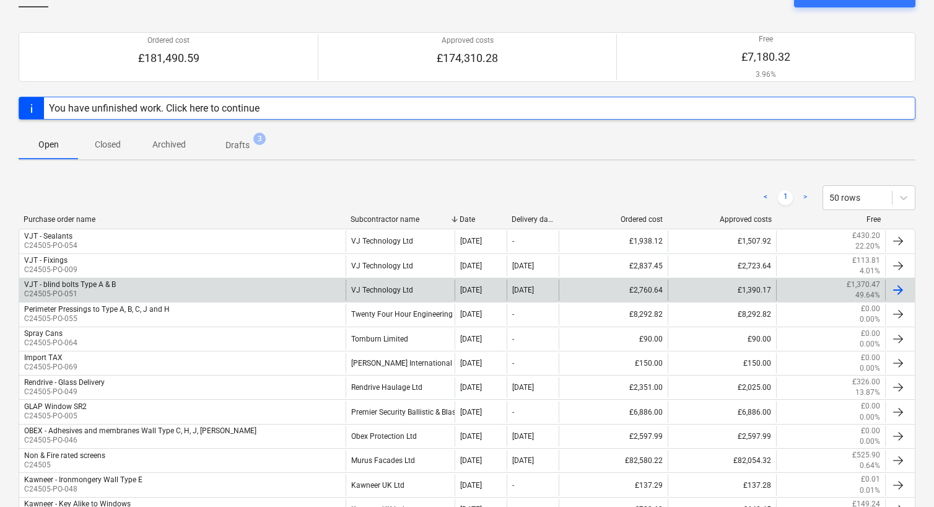 The width and height of the screenshot is (934, 507). I want to click on p: £0.01, so click(870, 479).